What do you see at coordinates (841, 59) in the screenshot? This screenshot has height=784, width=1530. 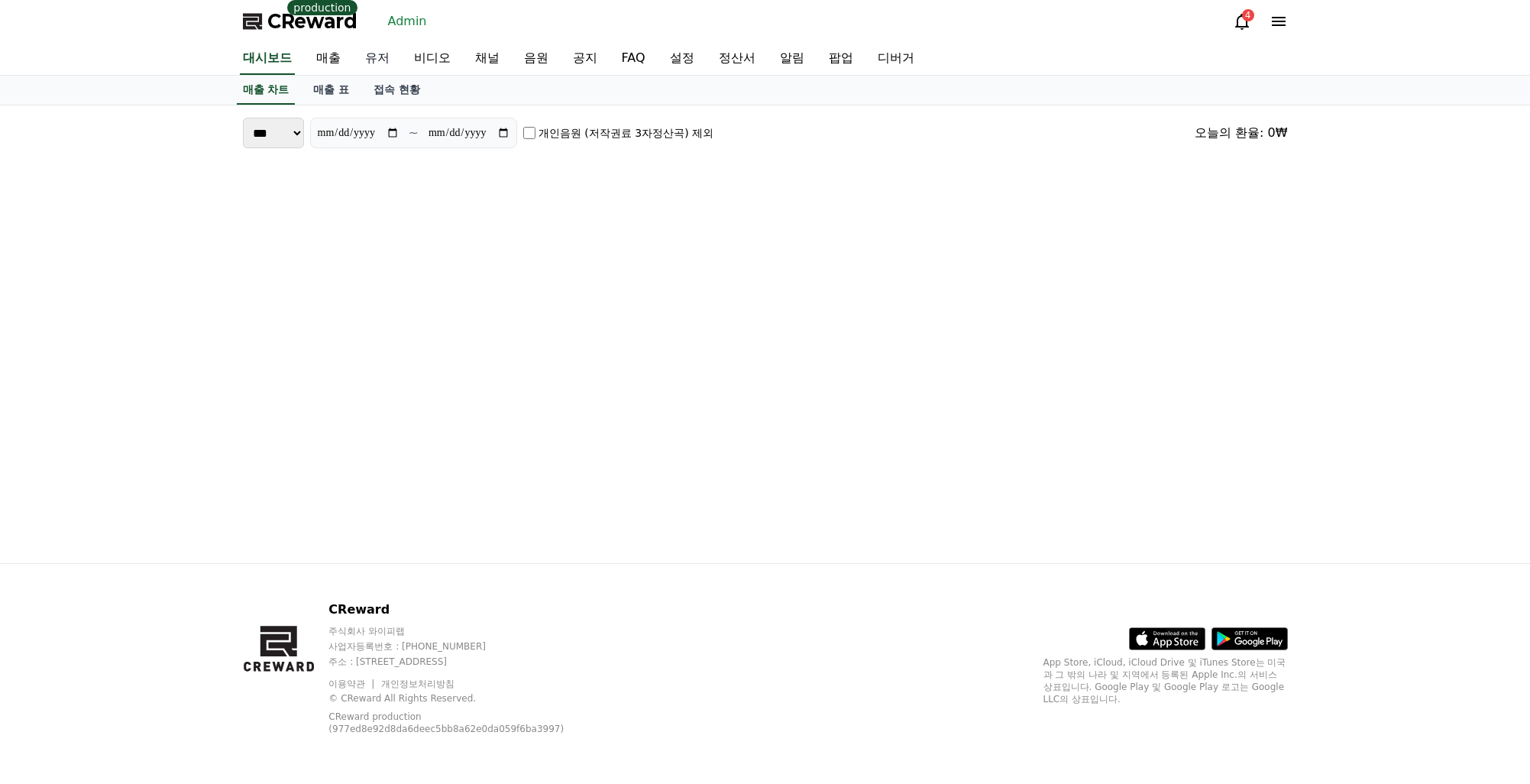 I see `a: 팝업` at bounding box center [841, 59].